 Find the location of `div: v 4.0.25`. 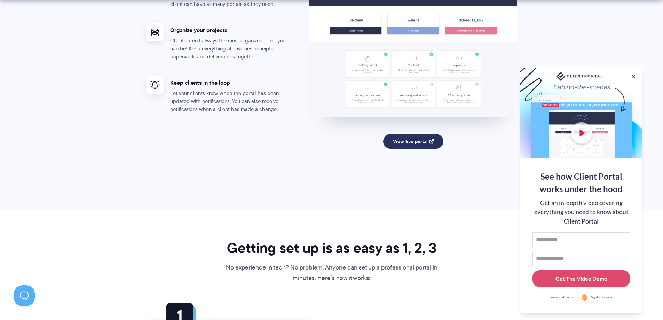

div: v 4.0.25 is located at coordinates (27, 14).